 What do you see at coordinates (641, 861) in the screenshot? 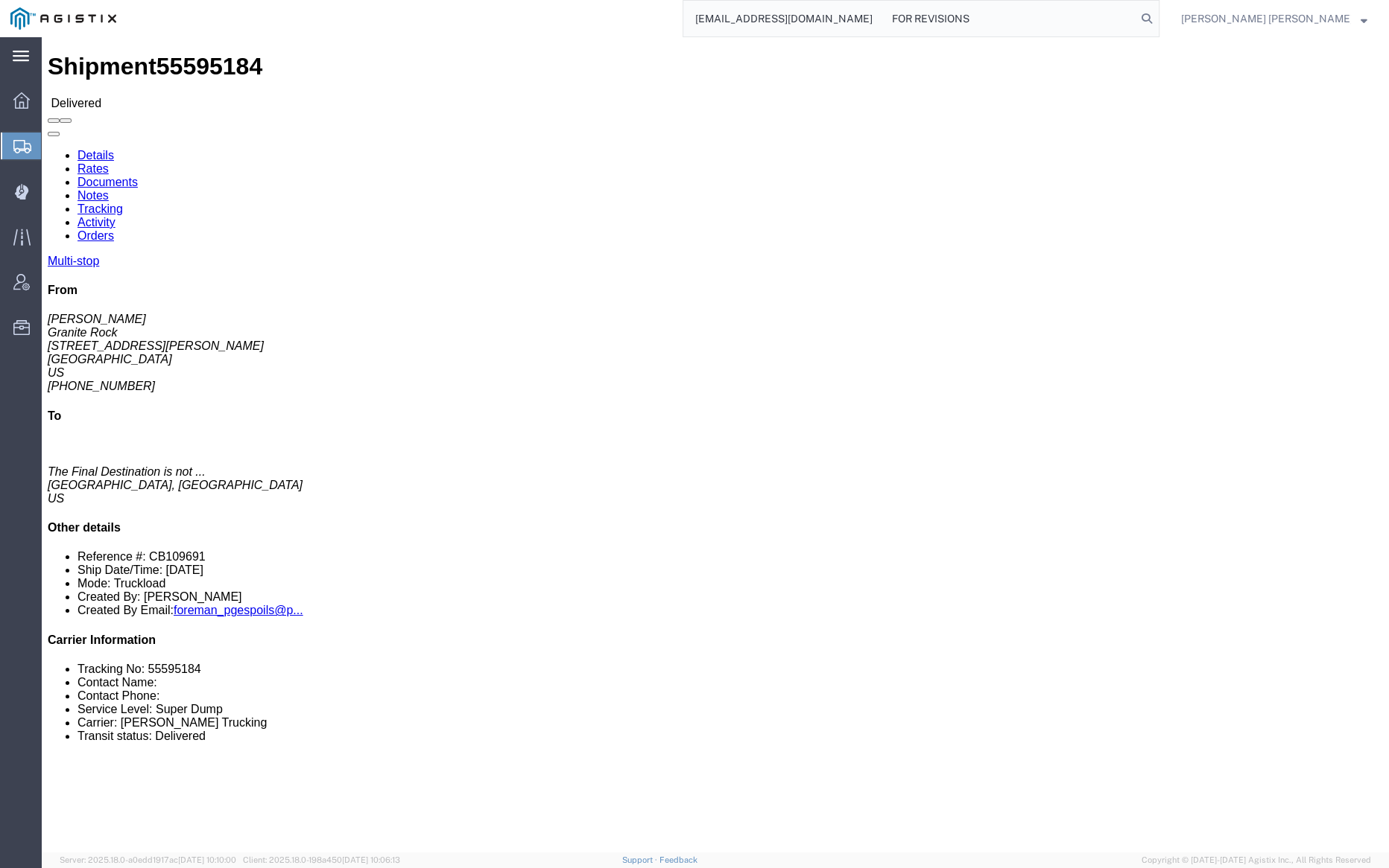
I see `a: Support` at bounding box center [641, 861].